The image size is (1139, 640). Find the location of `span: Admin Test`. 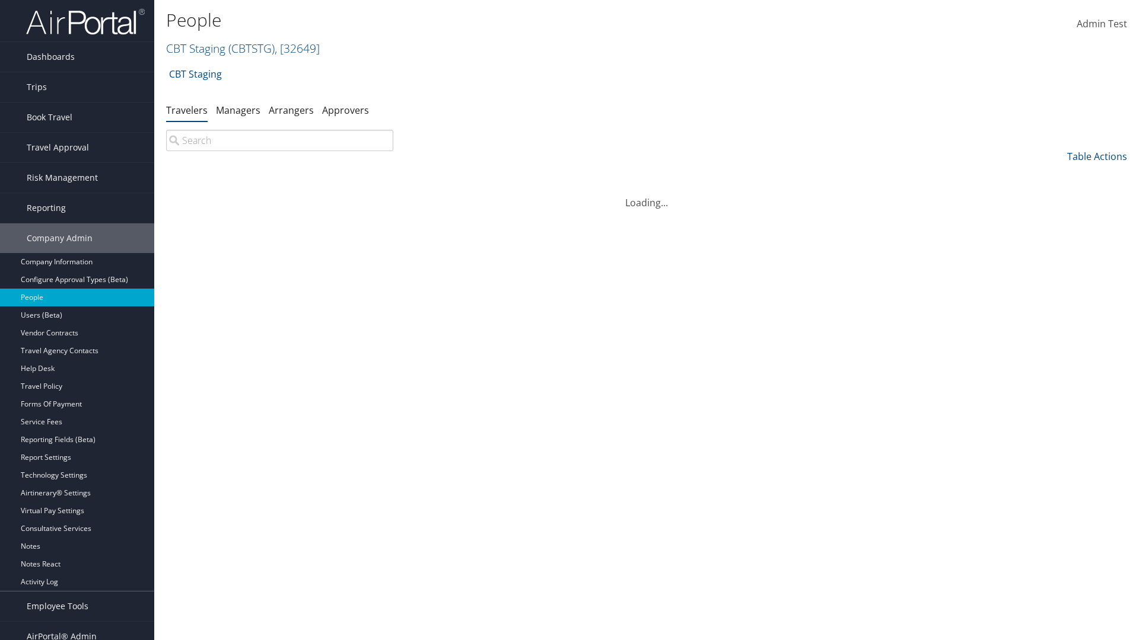

span: Admin Test is located at coordinates (1101, 24).